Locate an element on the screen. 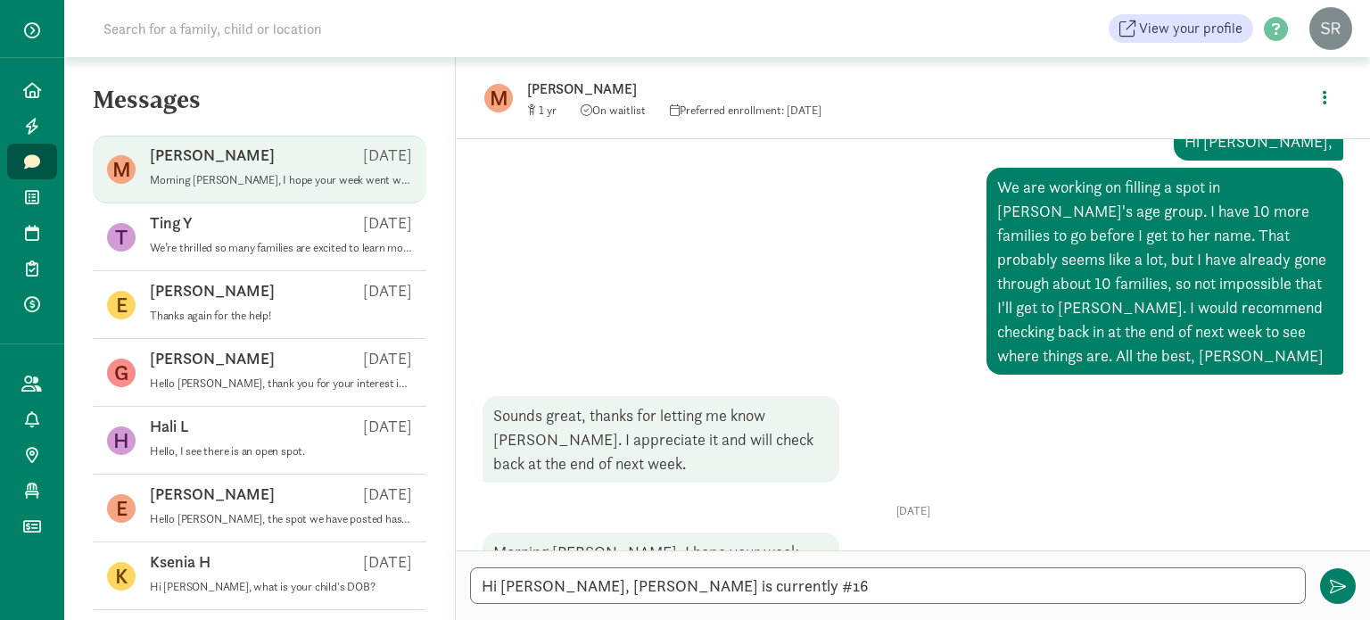  span: 1 is located at coordinates (548, 110).